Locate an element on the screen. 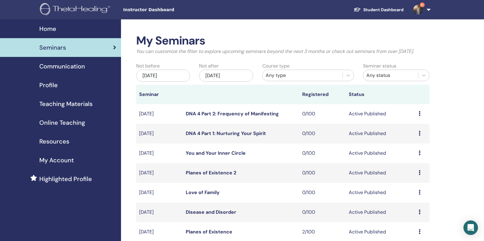  img: graduation-cap-white.svg is located at coordinates (357, 9).